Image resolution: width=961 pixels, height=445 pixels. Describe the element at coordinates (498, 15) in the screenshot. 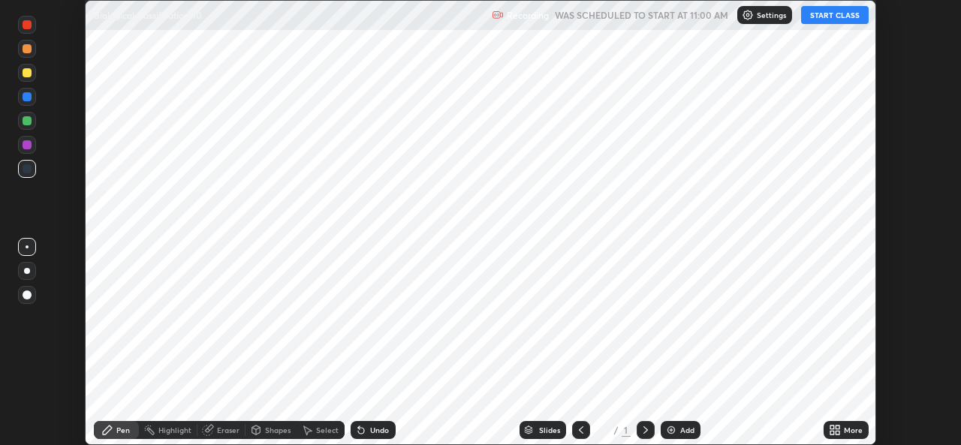

I see `img: recording.375f2c34.svg` at that location.